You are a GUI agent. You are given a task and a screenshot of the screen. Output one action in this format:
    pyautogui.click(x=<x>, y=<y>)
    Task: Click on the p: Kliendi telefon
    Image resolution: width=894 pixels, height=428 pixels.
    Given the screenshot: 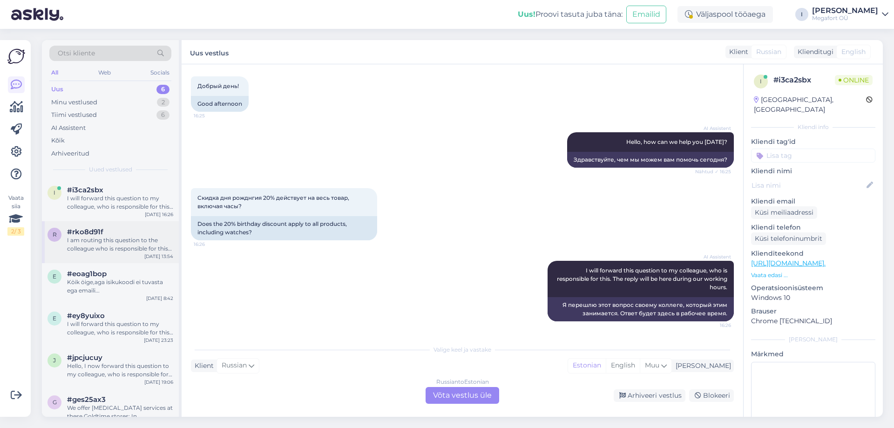 What is the action you would take?
    pyautogui.click(x=813, y=227)
    